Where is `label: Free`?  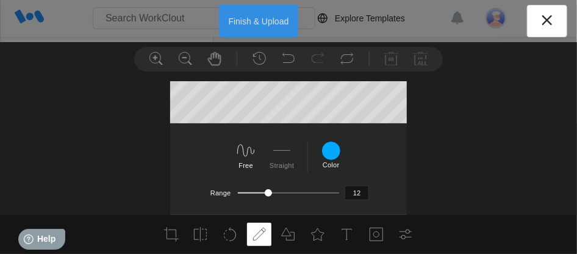 label: Free is located at coordinates (246, 165).